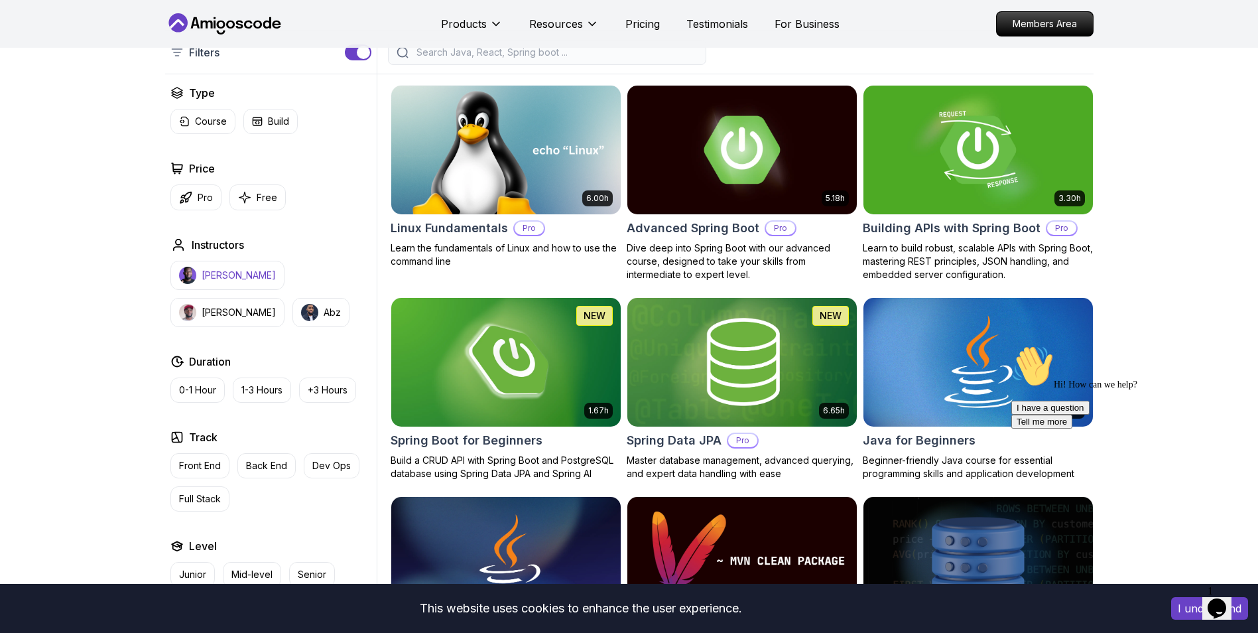 The image size is (1258, 633). Describe the element at coordinates (321, 312) in the screenshot. I see `button: instructor imgAbz` at that location.